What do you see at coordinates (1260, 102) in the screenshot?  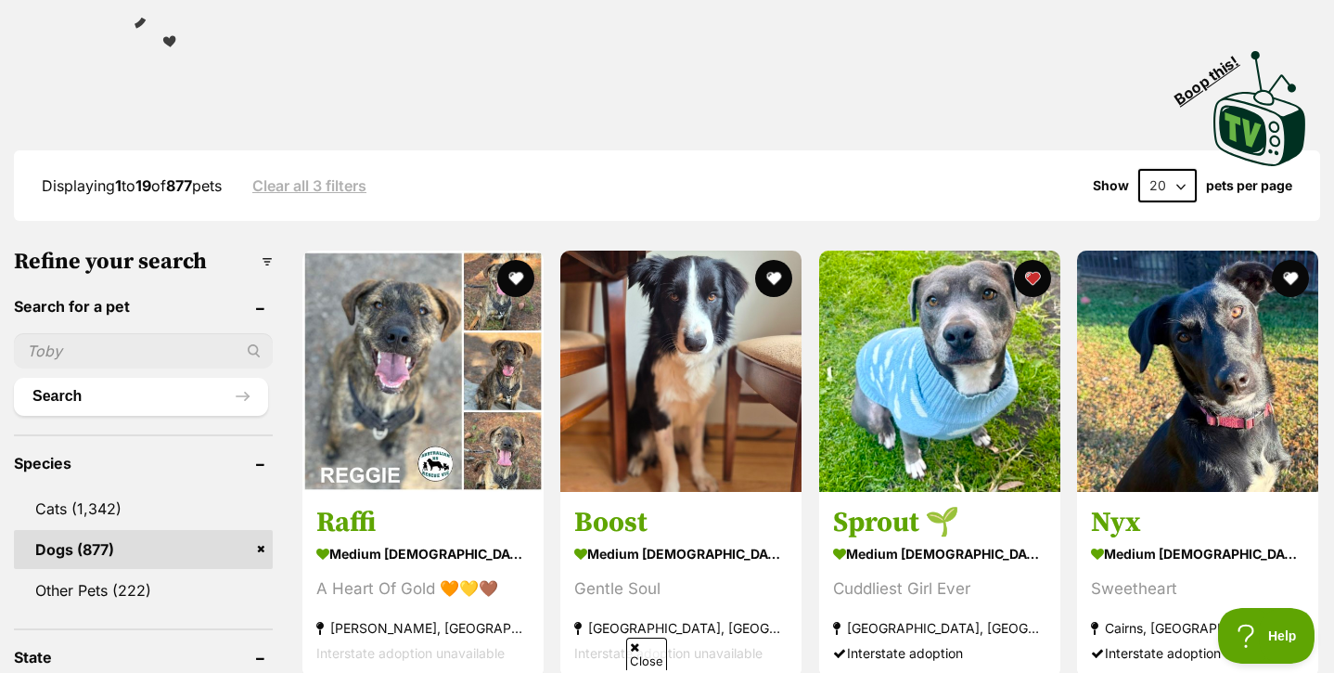 I see `a: Boop this!` at bounding box center [1260, 102].